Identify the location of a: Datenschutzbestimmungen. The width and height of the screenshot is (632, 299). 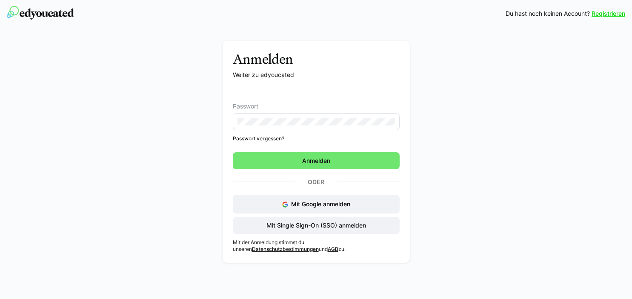
(285, 249).